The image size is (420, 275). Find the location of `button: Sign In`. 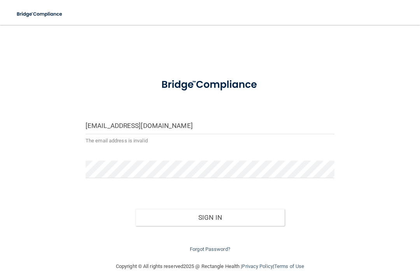

button: Sign In is located at coordinates (210, 218).